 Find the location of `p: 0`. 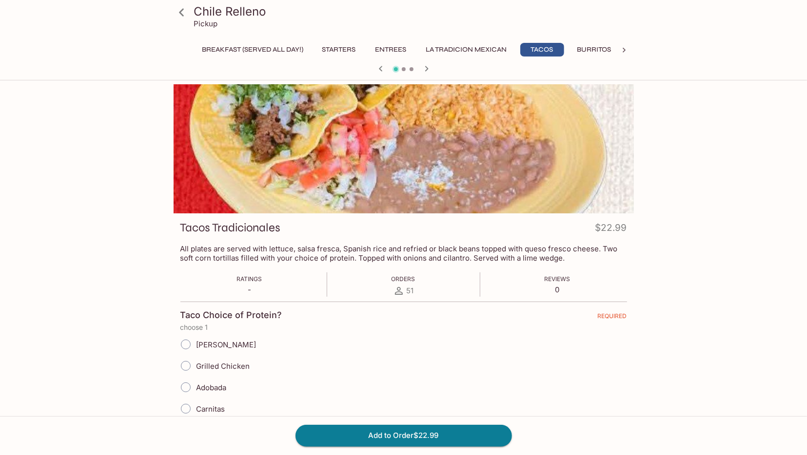

p: 0 is located at coordinates (557, 290).